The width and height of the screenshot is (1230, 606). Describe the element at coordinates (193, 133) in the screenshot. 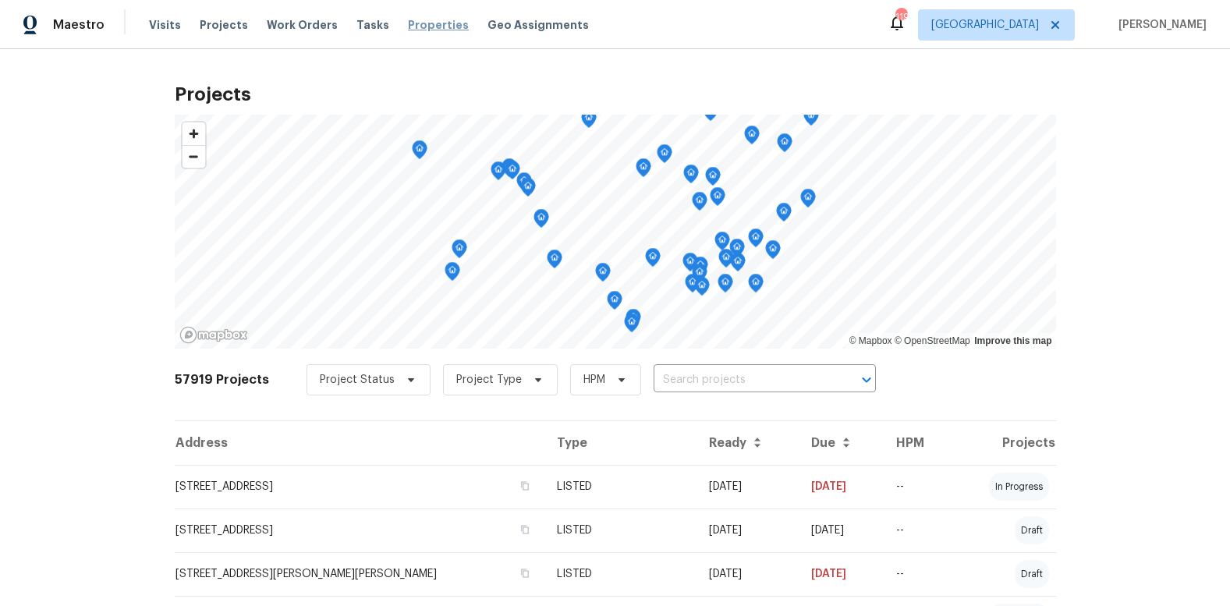

I see `button: Zoom in` at that location.